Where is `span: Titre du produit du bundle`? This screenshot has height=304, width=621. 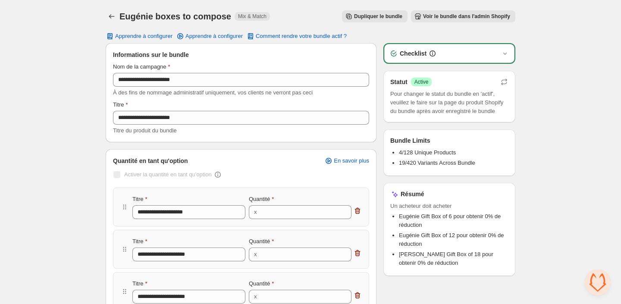
span: Titre du produit du bundle is located at coordinates (145, 130).